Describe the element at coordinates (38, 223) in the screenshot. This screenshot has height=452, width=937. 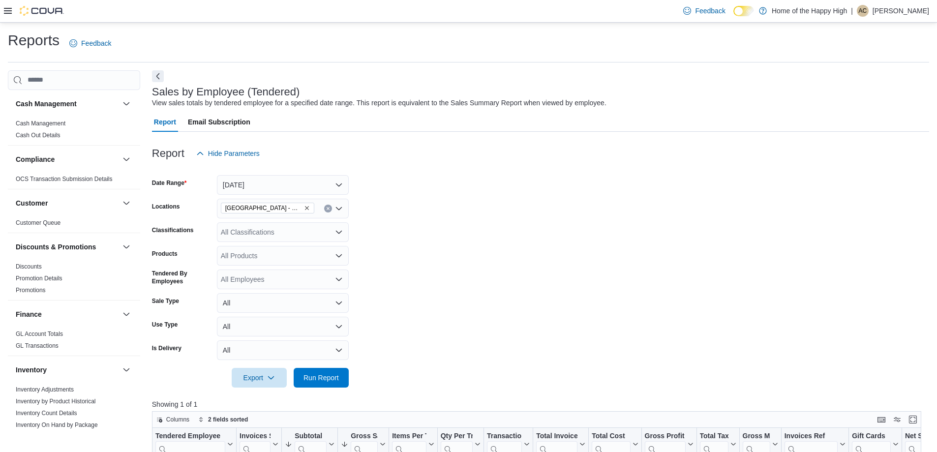
I see `span: Customer Queue` at that location.